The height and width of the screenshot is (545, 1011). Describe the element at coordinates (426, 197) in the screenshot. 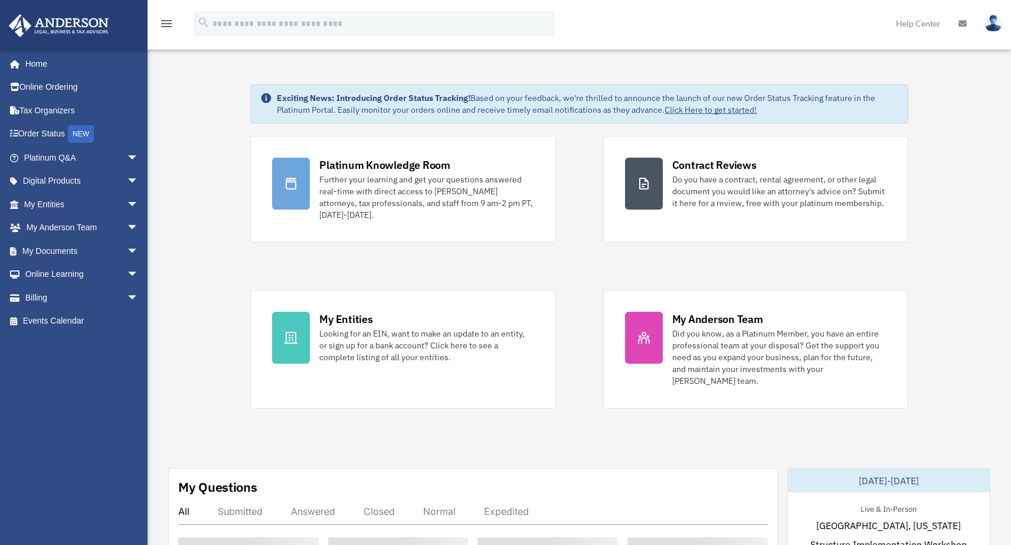

I see `div: Further your learning and get your questions answered real-time with direct access to [PERSON_NAM...` at that location.